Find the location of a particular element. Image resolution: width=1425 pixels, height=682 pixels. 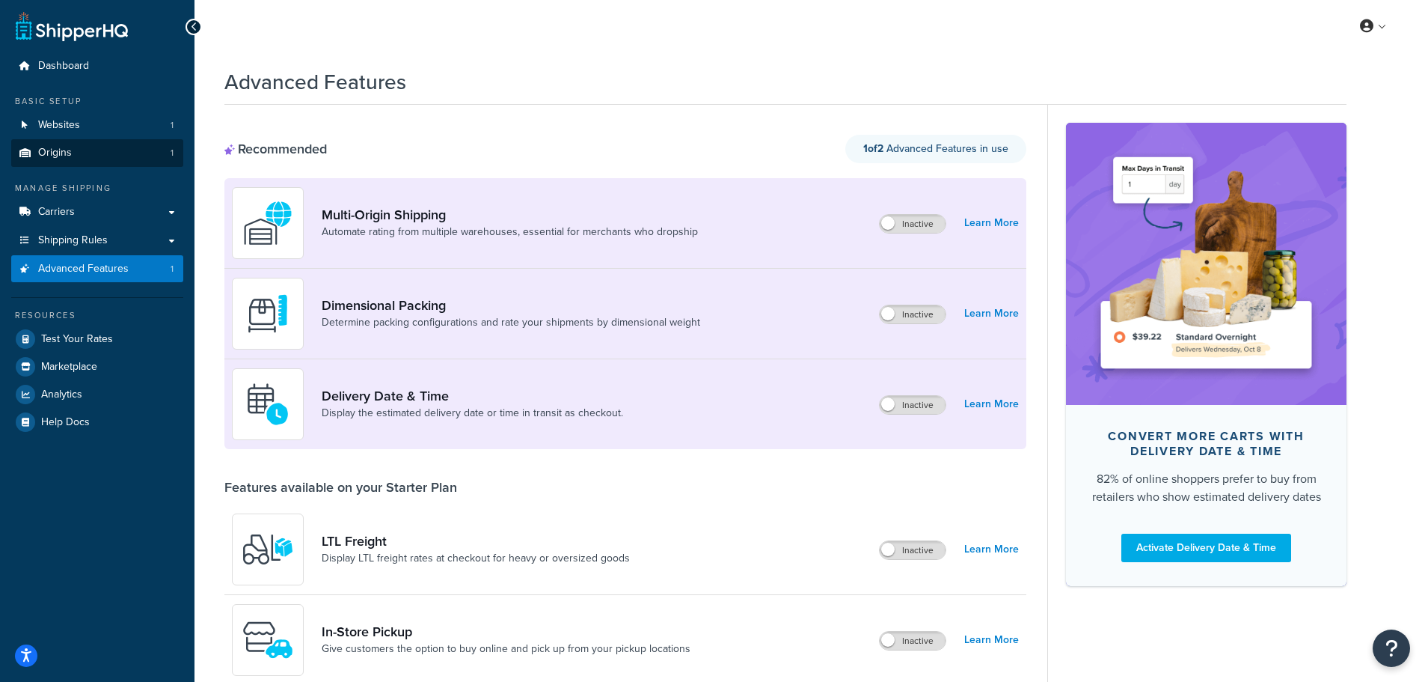

li: Carriers is located at coordinates (97, 212).